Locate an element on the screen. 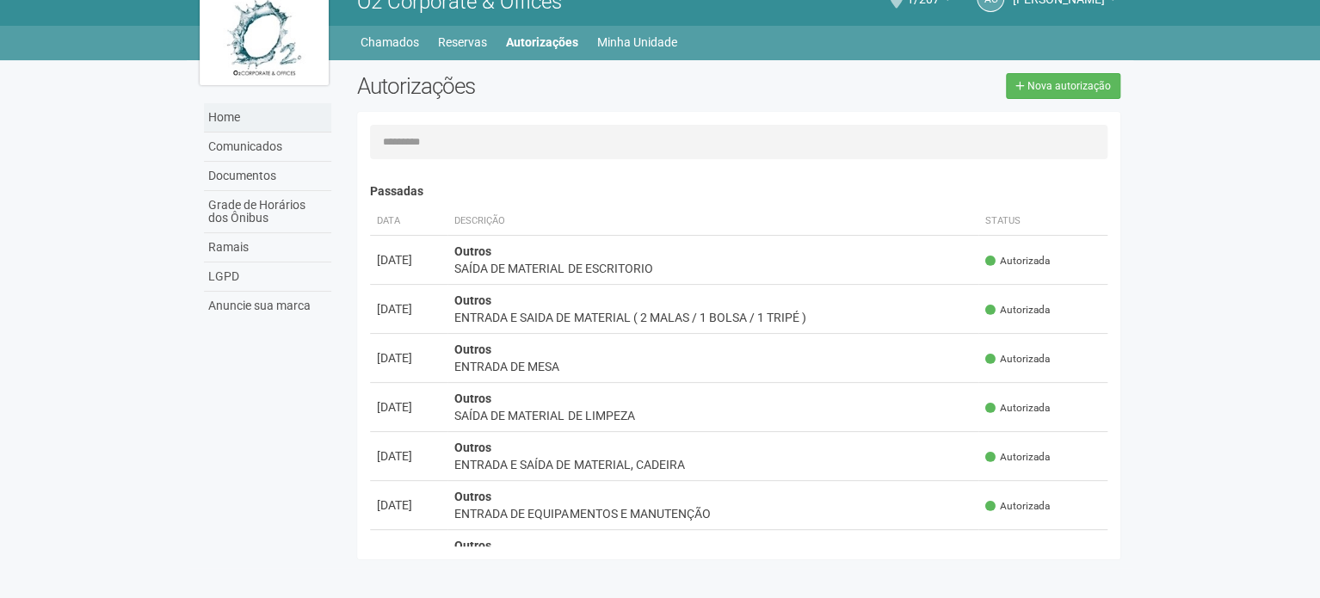 This screenshot has width=1320, height=598. a: Autorizações is located at coordinates (542, 42).